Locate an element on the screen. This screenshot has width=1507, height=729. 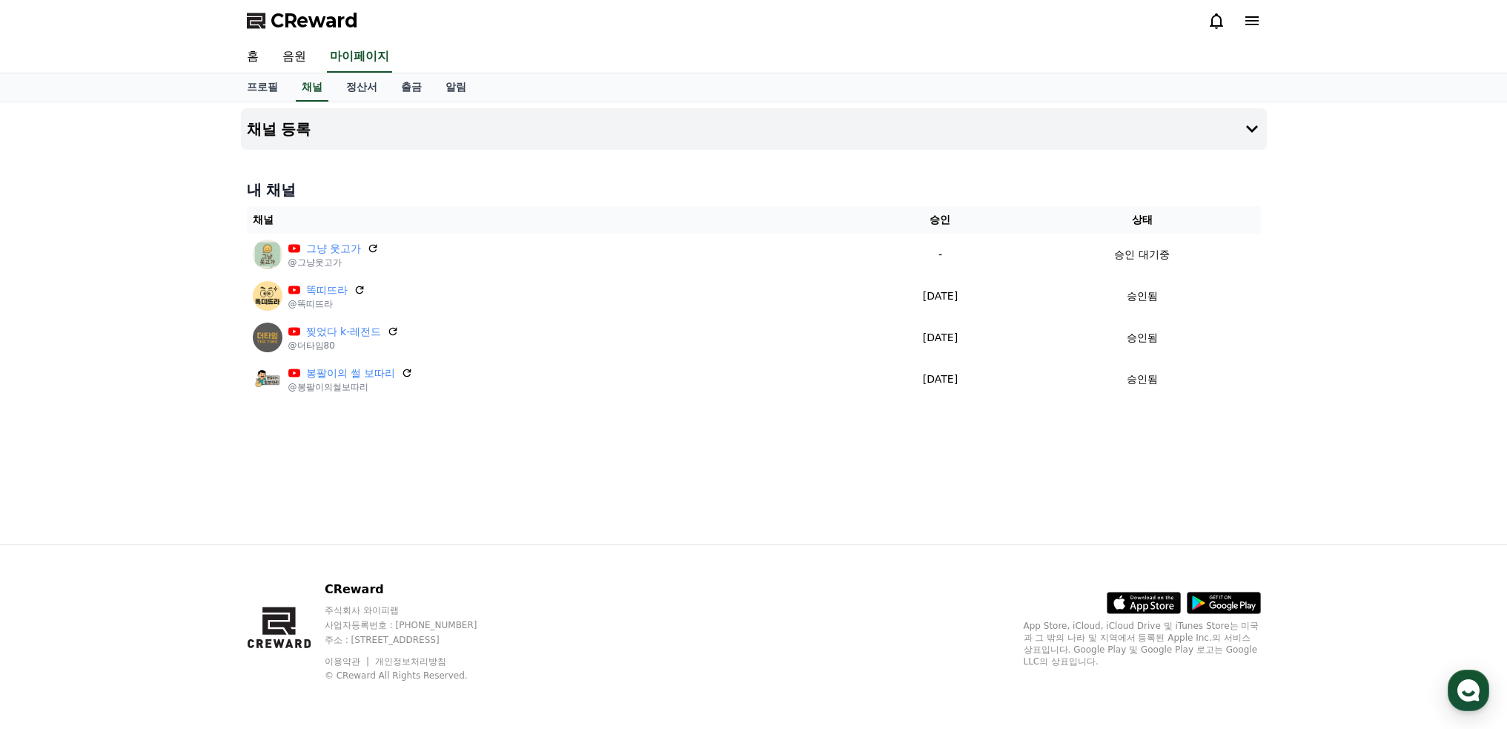
a: 음원 is located at coordinates (294, 57).